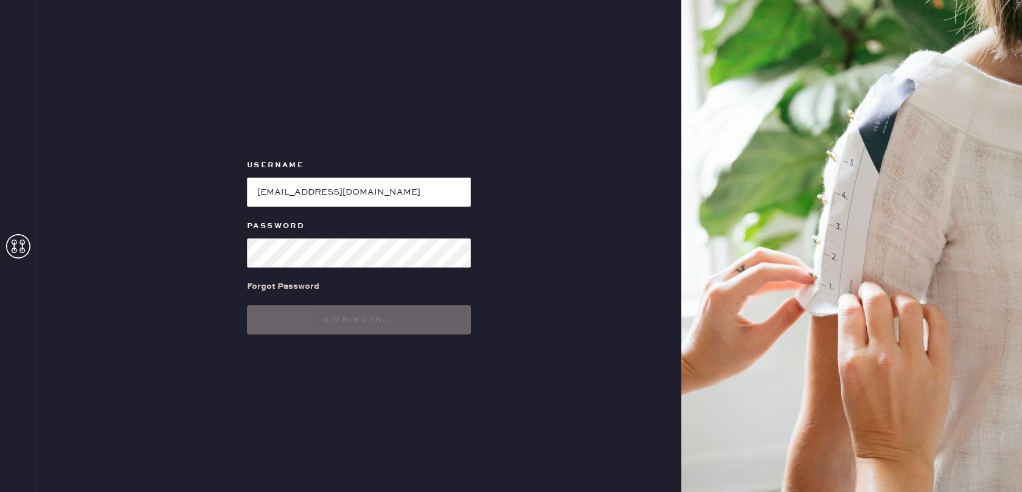 The image size is (1022, 492). What do you see at coordinates (359, 192) in the screenshot?
I see `input: e.g. john@doe.com` at bounding box center [359, 192].